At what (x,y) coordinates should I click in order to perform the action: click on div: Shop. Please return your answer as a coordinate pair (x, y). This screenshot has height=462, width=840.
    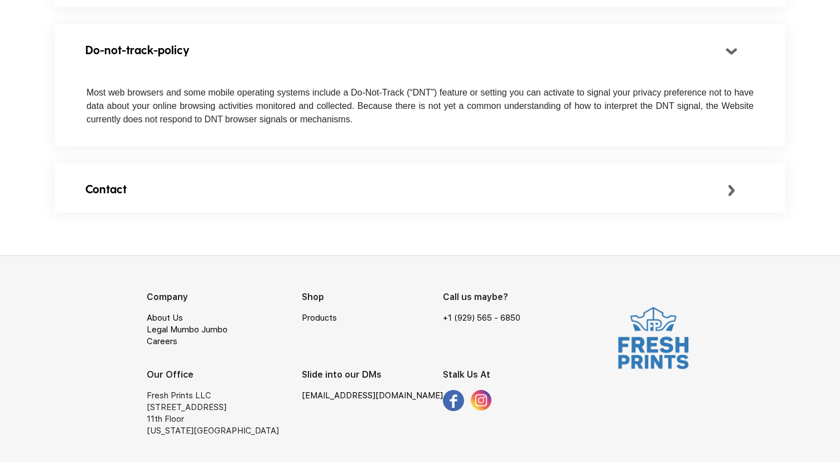
    Looking at the image, I should click on (372, 297).